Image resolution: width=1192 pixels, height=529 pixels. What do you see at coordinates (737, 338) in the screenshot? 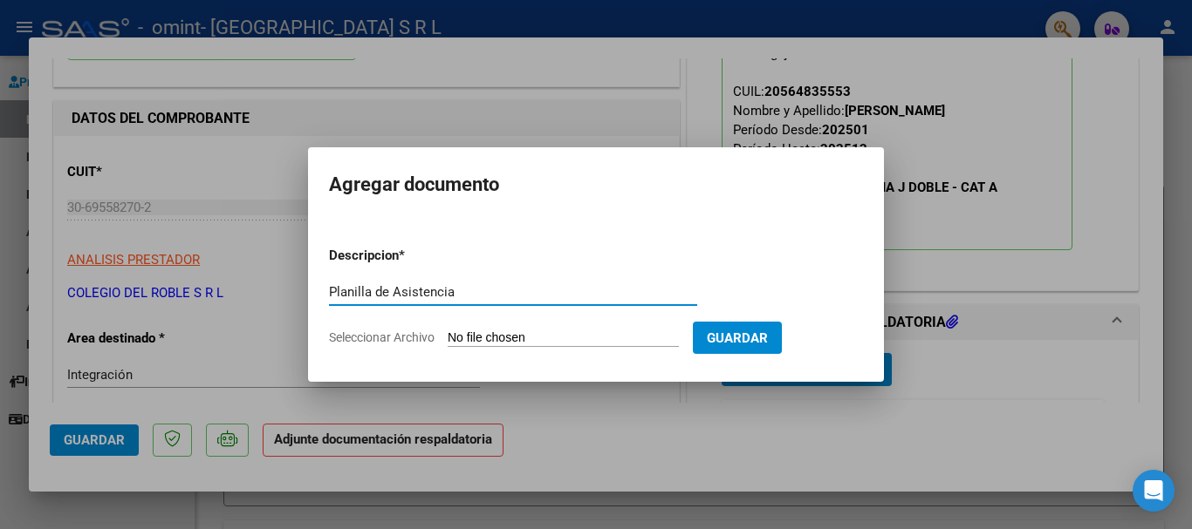
I see `button: Guardar` at bounding box center [737, 338].